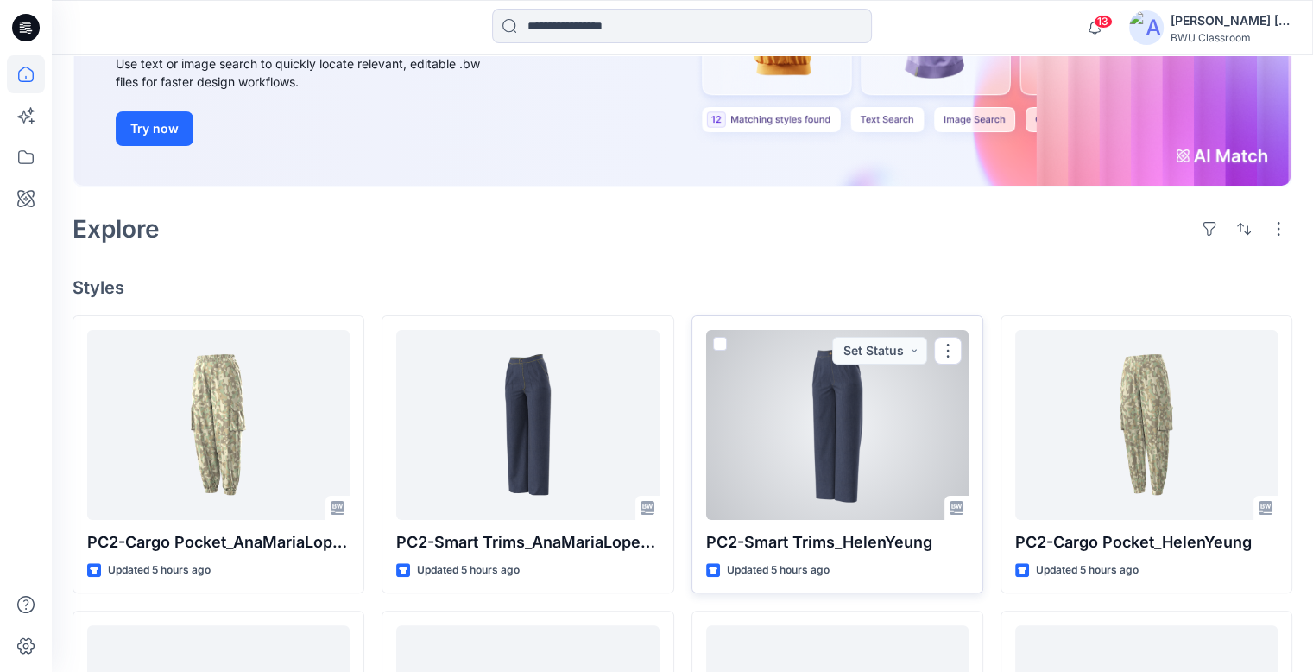 This screenshot has width=1313, height=672. What do you see at coordinates (1147, 28) in the screenshot?
I see `img: avatar` at bounding box center [1147, 28].